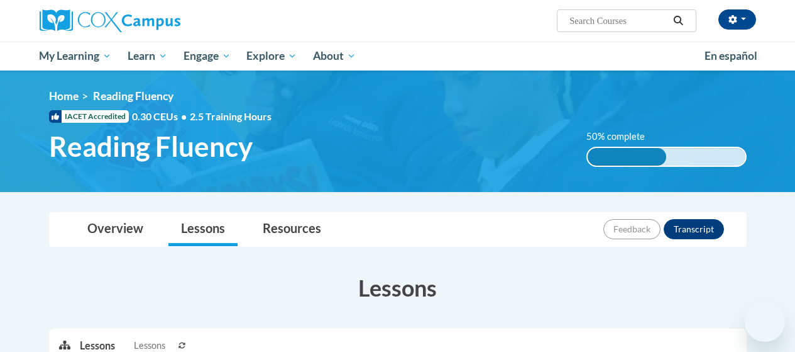 The width and height of the screenshot is (795, 352). I want to click on a: Resources, so click(292, 229).